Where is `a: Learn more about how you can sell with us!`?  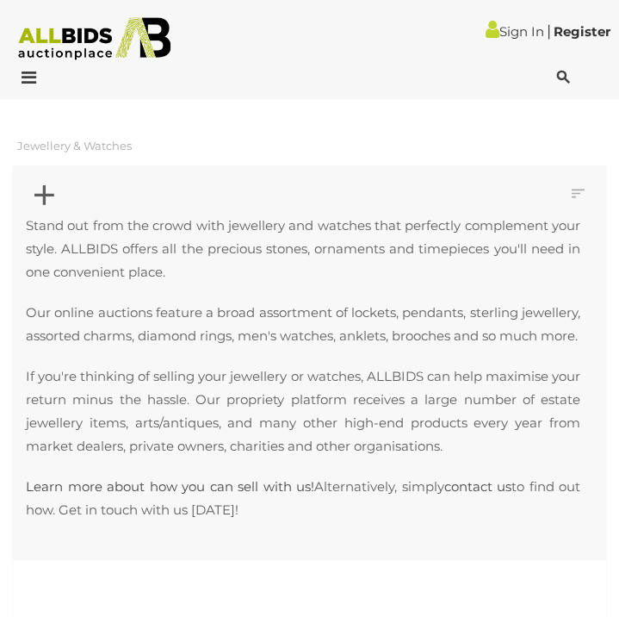 a: Learn more about how you can sell with us! is located at coordinates (170, 486).